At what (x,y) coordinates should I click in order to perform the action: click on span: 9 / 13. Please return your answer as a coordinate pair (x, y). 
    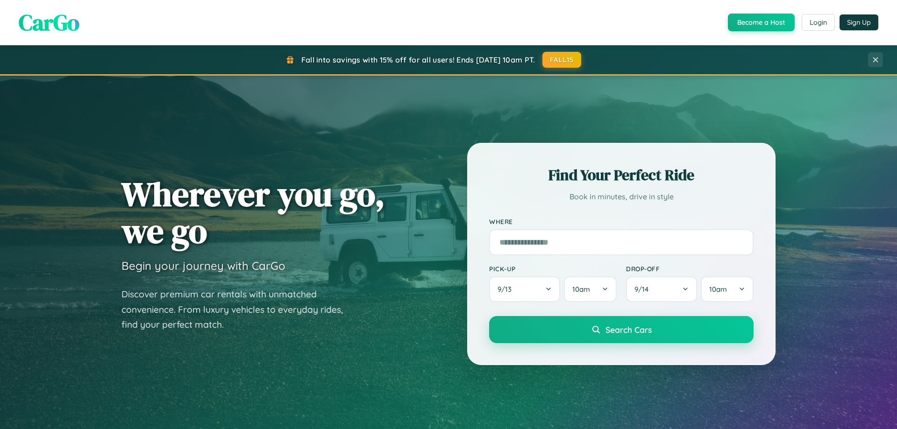
    Looking at the image, I should click on (507, 289).